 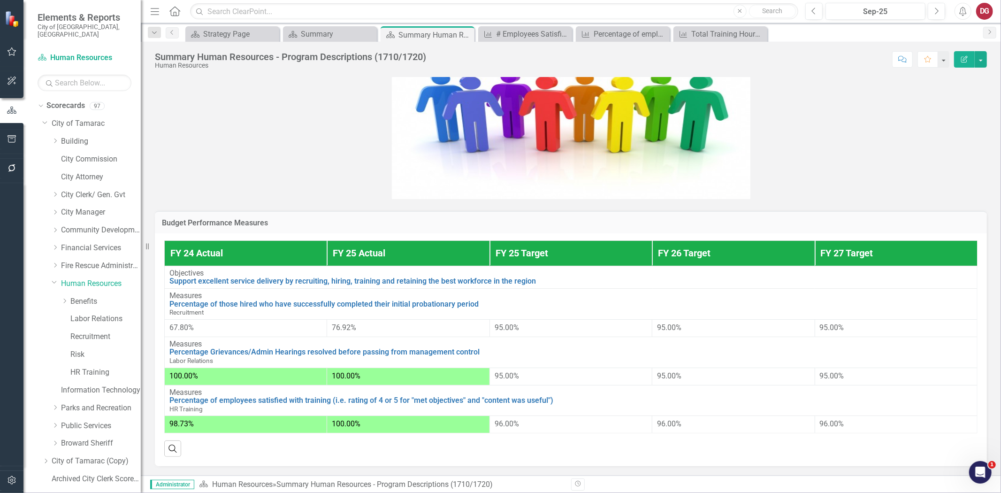 I want to click on a: City Commission, so click(x=101, y=159).